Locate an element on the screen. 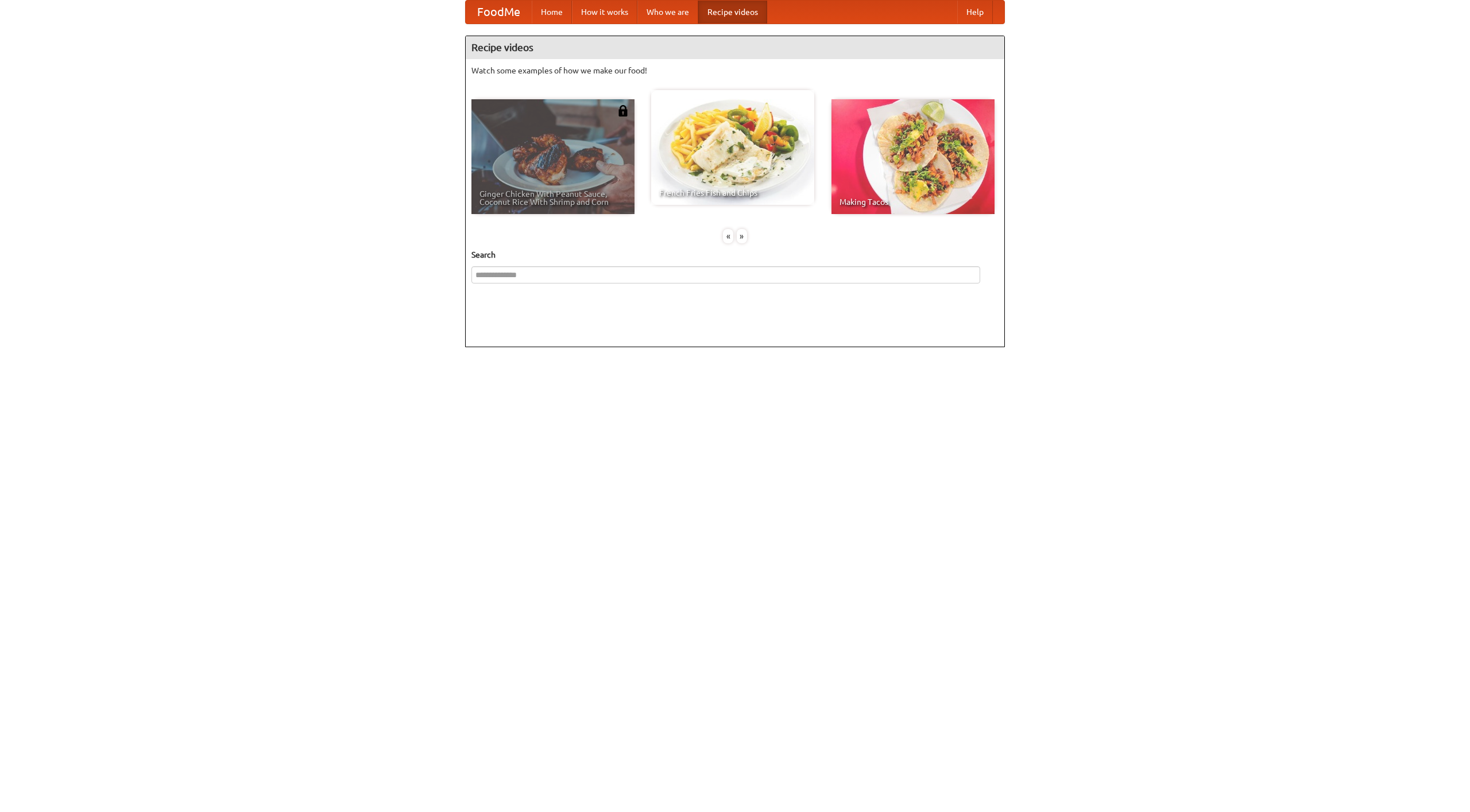 The image size is (1470, 812). a: Home is located at coordinates (552, 12).